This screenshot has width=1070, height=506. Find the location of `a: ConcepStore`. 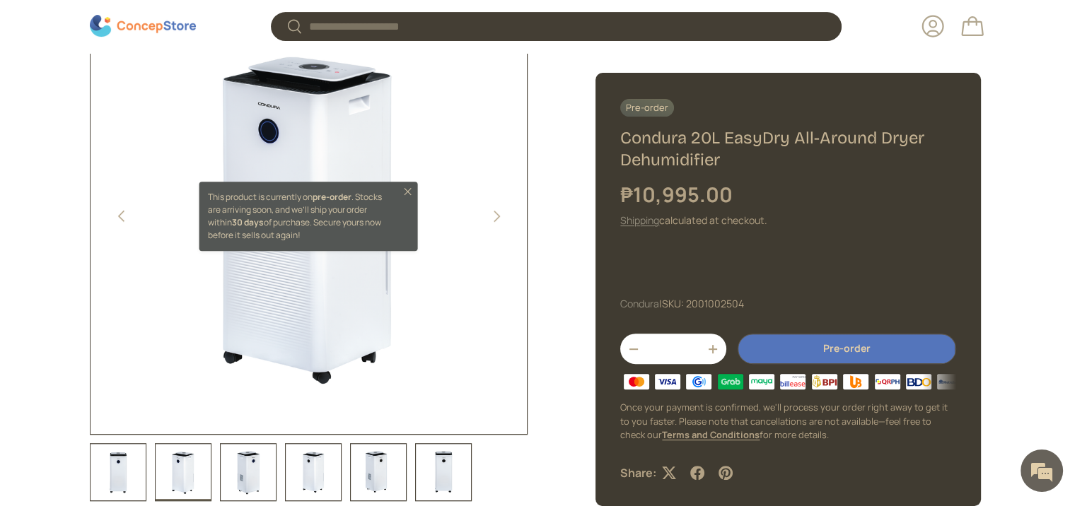

a: ConcepStore is located at coordinates (143, 26).